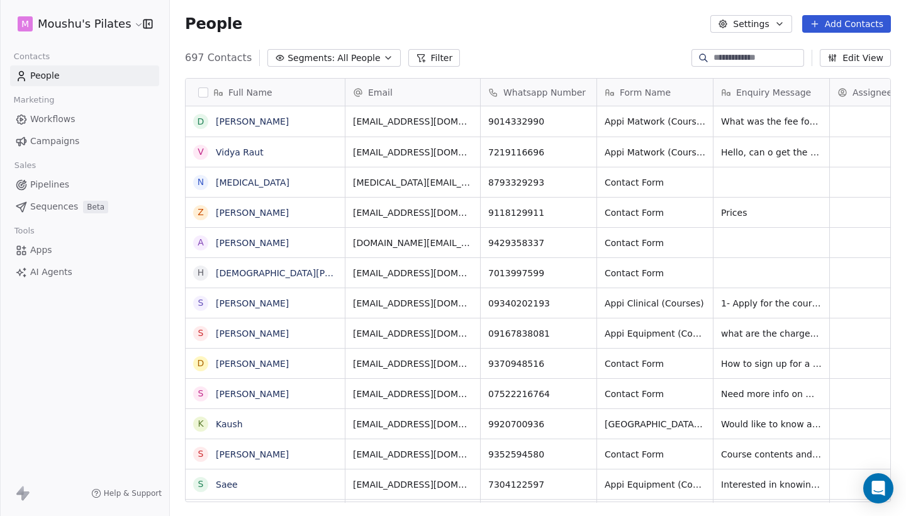 This screenshot has height=516, width=906. I want to click on span: Apps, so click(41, 250).